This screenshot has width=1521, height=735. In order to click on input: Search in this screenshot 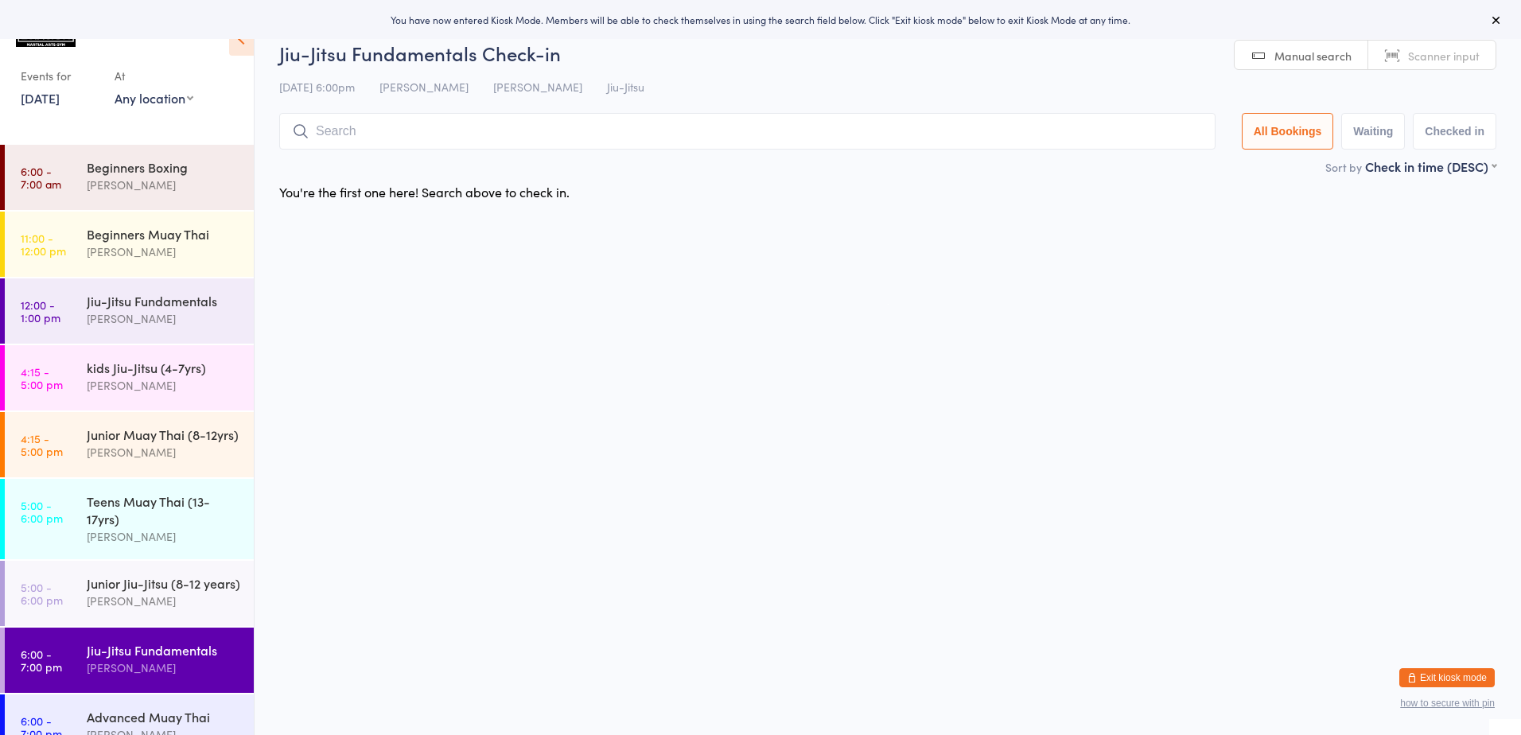, I will do `click(747, 131)`.